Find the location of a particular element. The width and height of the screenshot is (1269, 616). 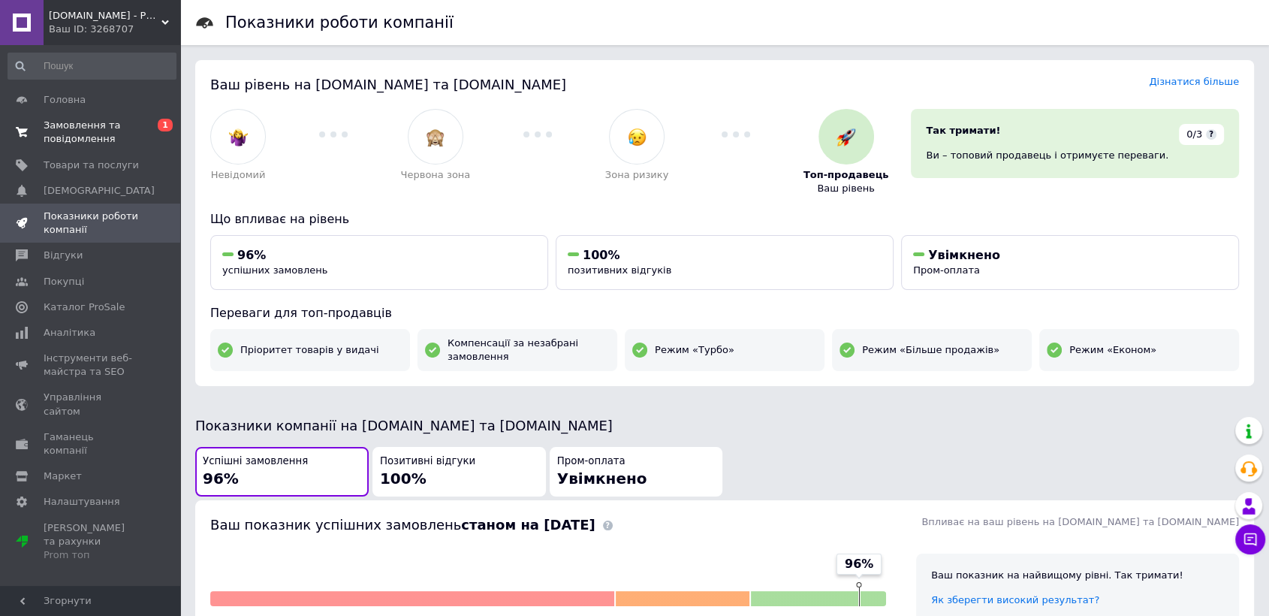

span: Пріоритет товарів у видачі is located at coordinates (309, 350).